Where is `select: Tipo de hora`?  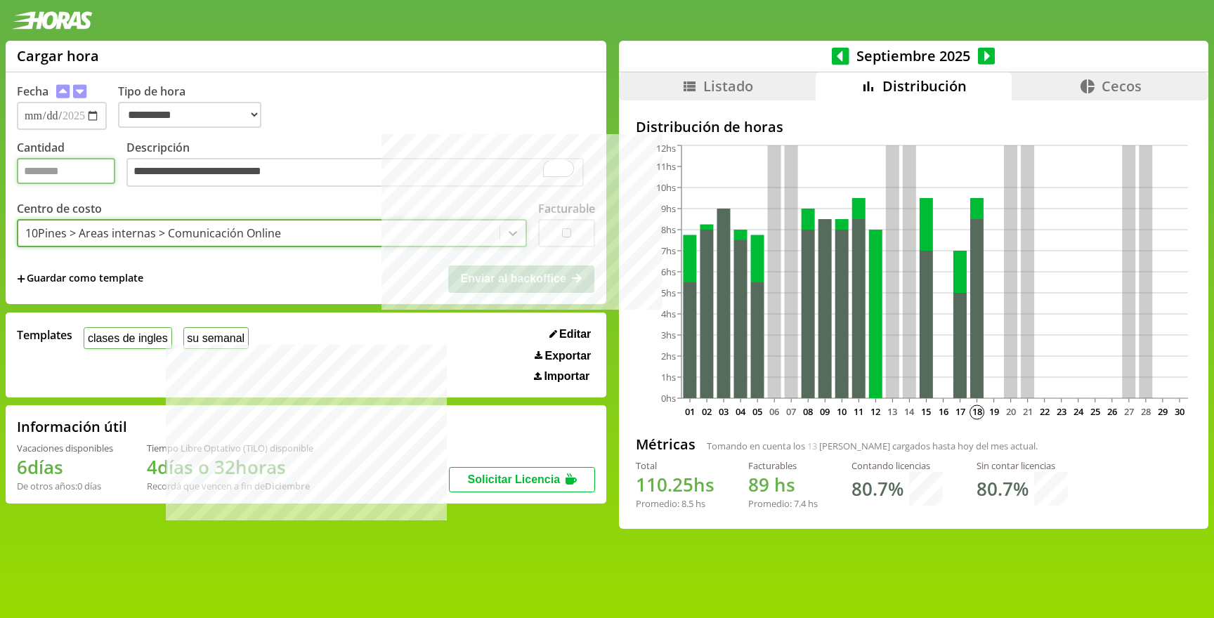 select: Tipo de hora is located at coordinates (190, 115).